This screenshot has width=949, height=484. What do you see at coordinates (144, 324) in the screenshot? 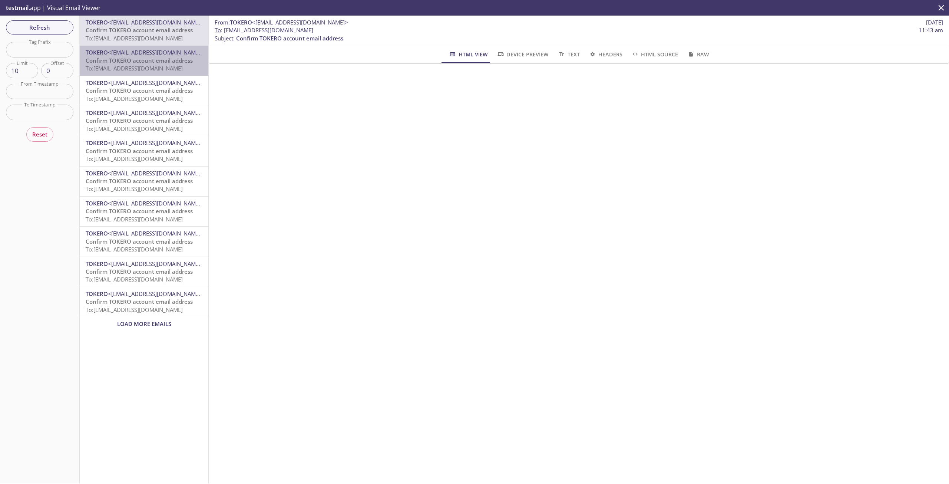
I see `span: Load More Emails` at bounding box center [144, 324].